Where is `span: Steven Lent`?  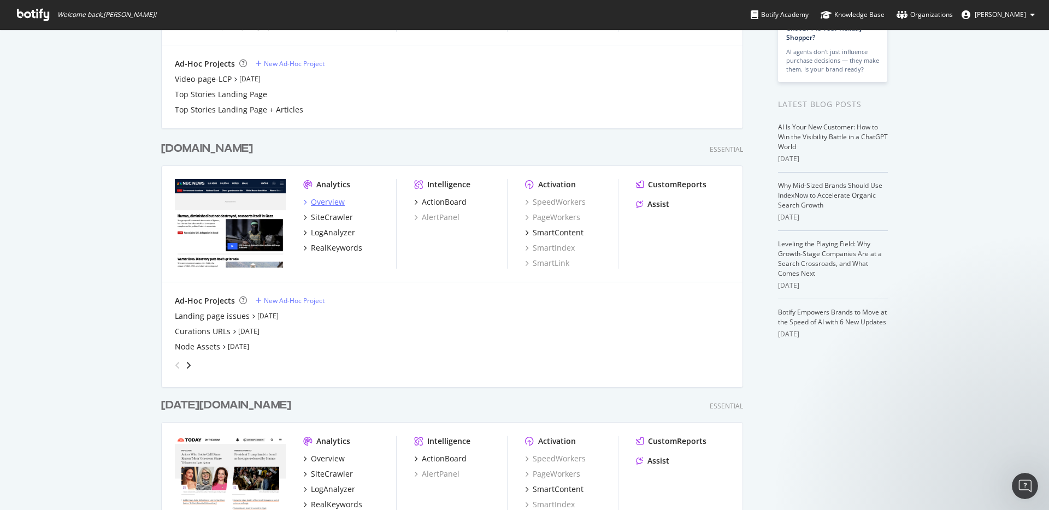 span: Steven Lent is located at coordinates (1000, 14).